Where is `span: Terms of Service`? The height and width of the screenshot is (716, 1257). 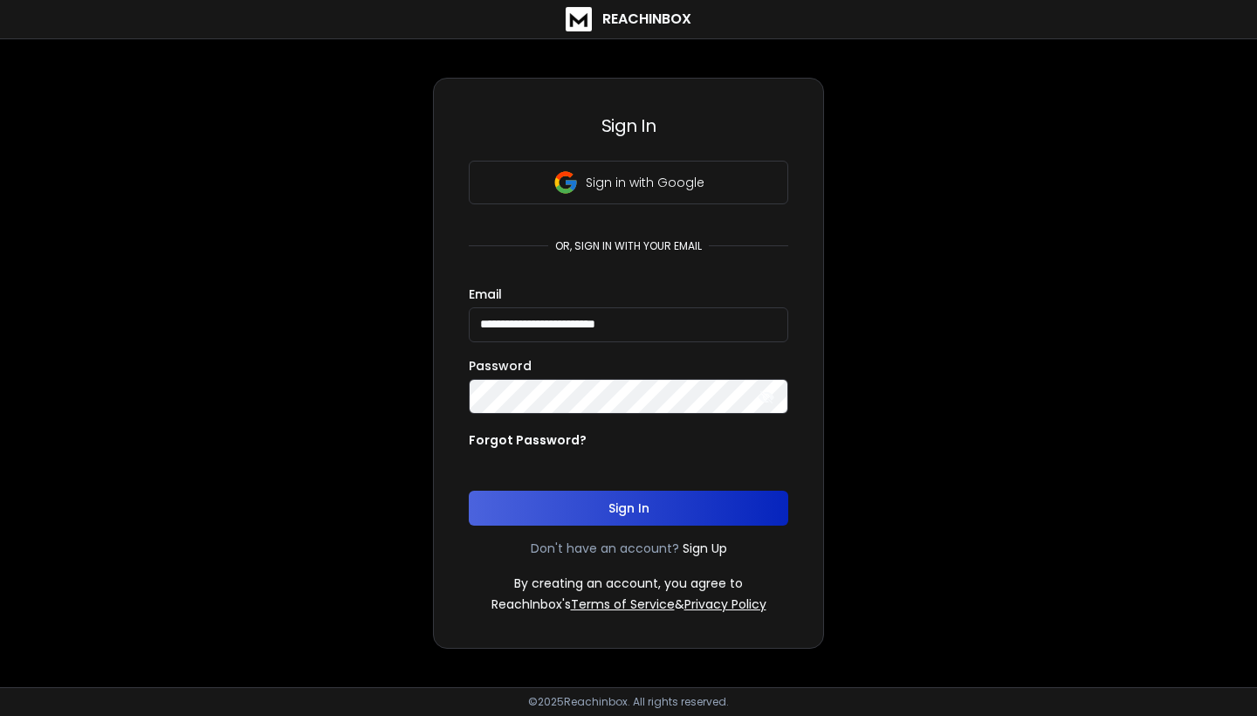 span: Terms of Service is located at coordinates (622, 604).